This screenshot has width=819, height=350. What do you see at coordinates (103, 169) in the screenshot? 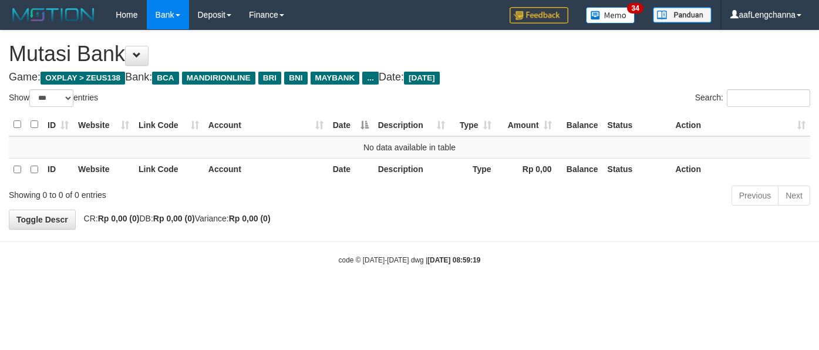
I see `th: Website` at bounding box center [103, 169].